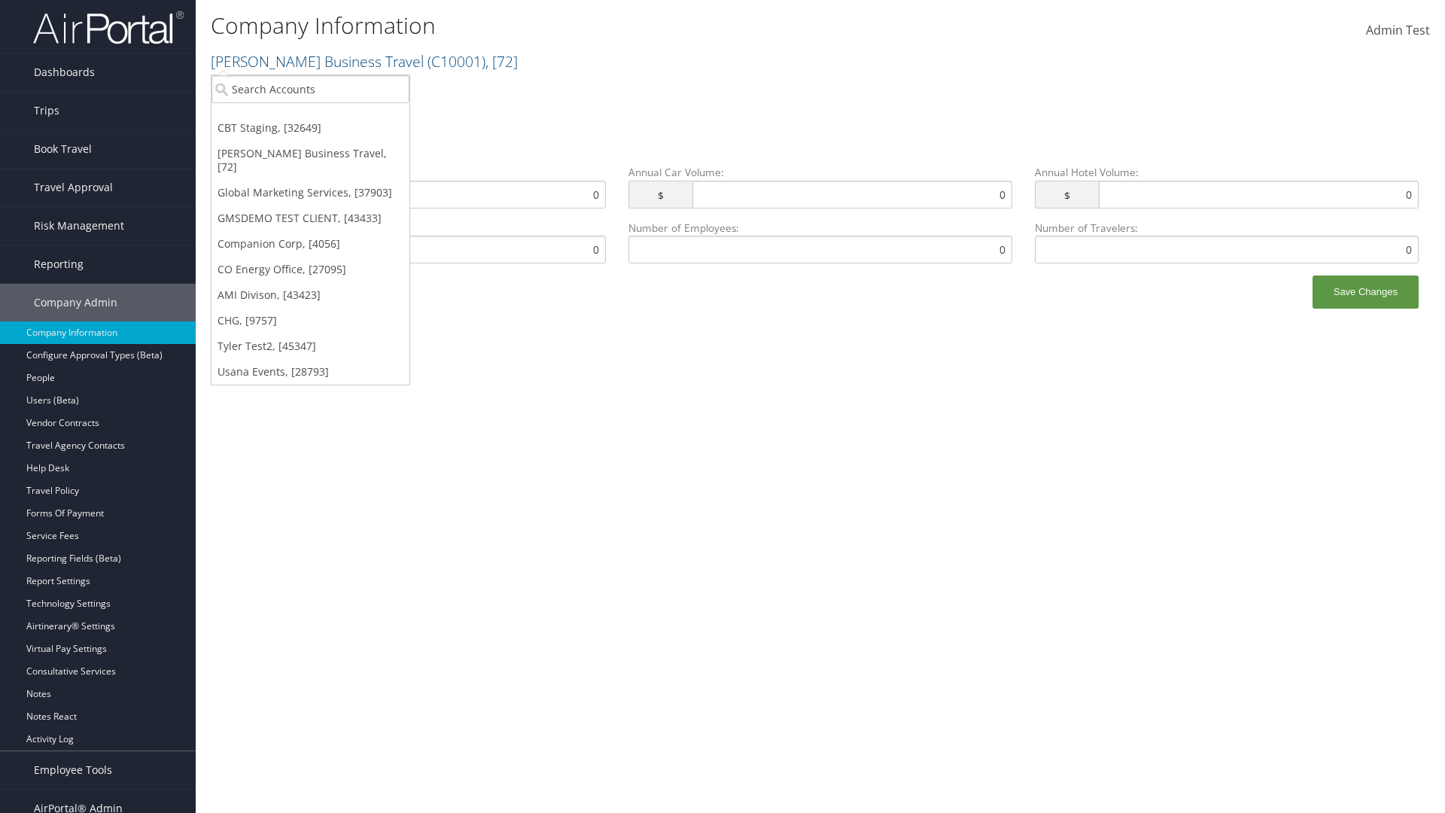 The height and width of the screenshot is (813, 1445). I want to click on input: Number of Travelers:, so click(1227, 249).